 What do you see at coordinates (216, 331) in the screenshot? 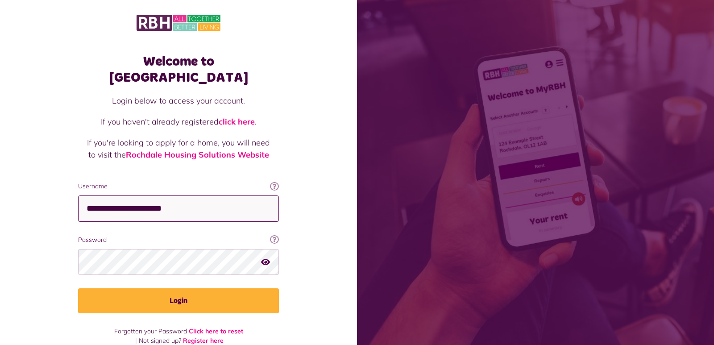
I see `a: Click here to reset` at bounding box center [216, 331].